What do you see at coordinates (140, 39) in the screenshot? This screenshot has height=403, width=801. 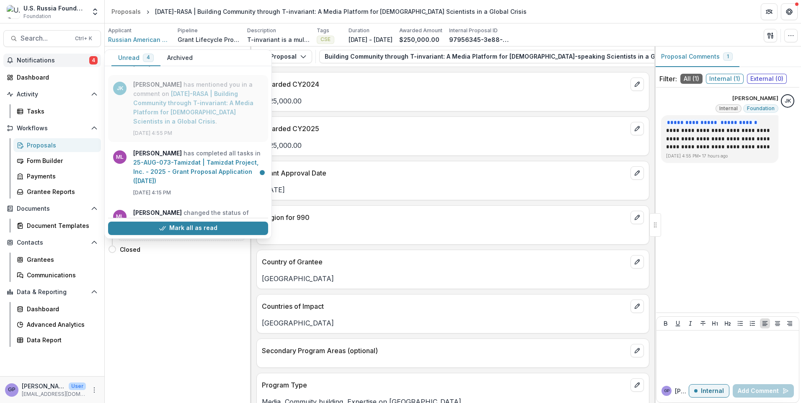 I see `a: Russian American Science Association` at bounding box center [140, 39].